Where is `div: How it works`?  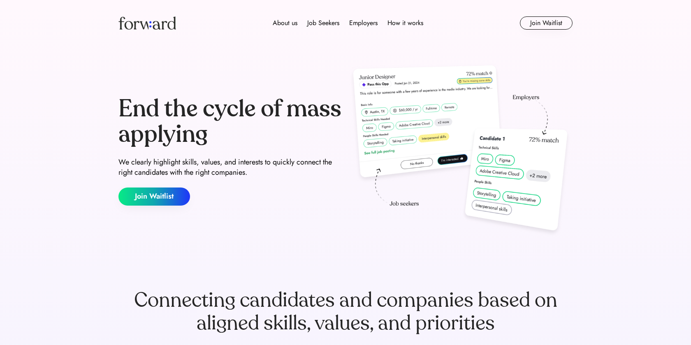
div: How it works is located at coordinates (405, 23).